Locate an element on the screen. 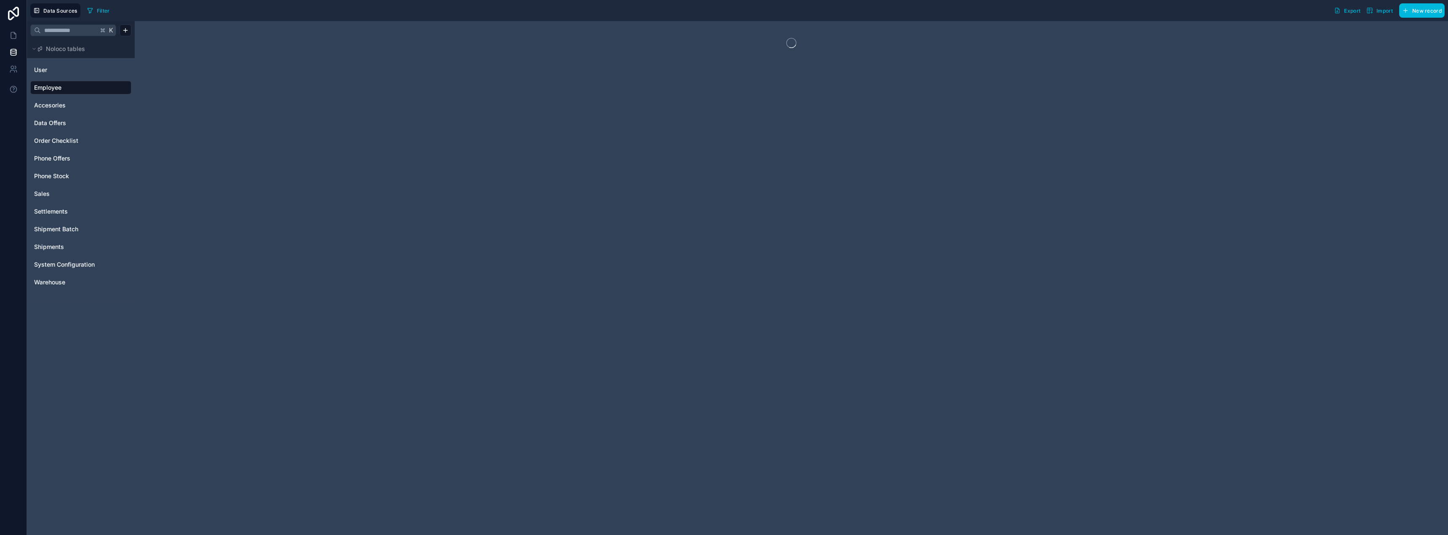  span: Noloco tables is located at coordinates (65, 49).